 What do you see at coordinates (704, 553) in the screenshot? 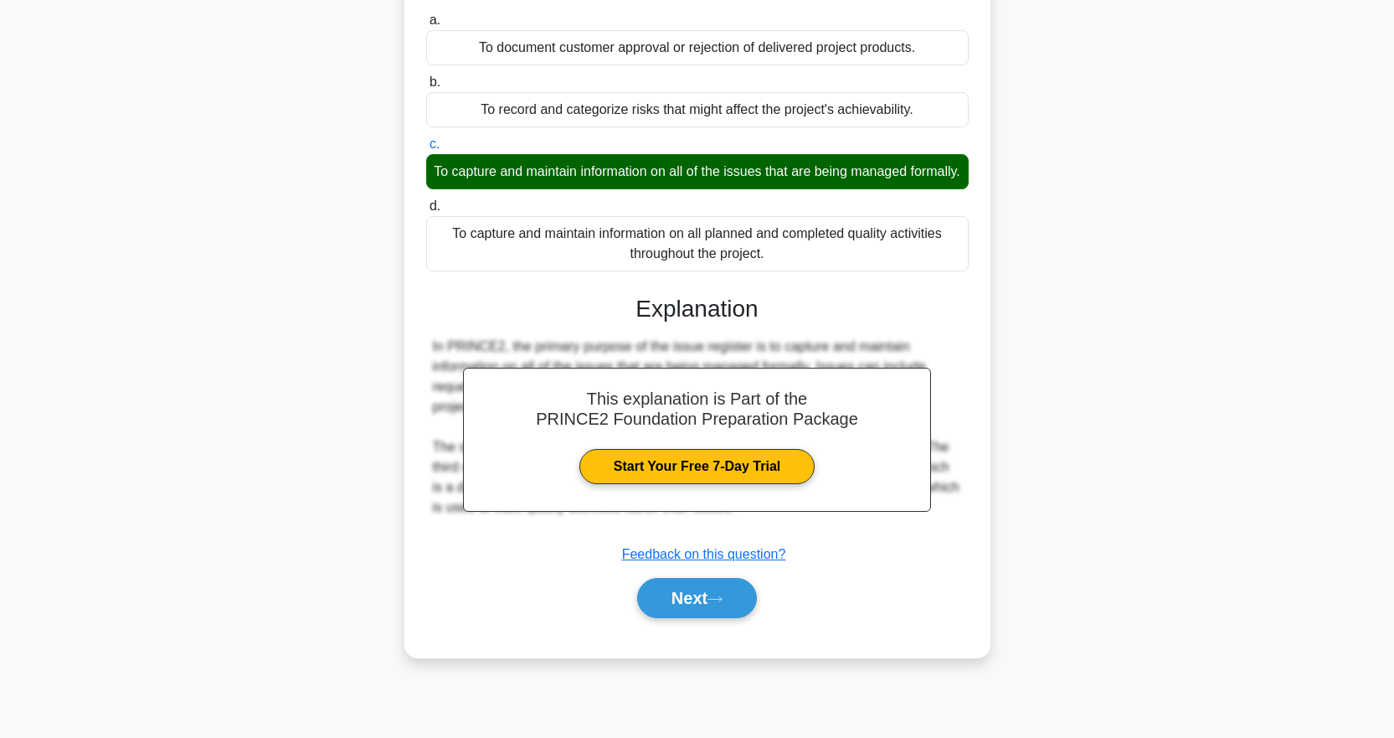
I see `a: Feedback on this question?` at bounding box center [704, 553].